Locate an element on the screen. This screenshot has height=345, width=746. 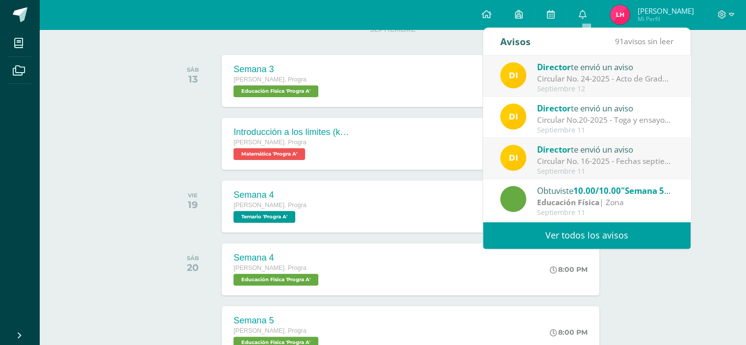
div: 20 is located at coordinates (193, 267).